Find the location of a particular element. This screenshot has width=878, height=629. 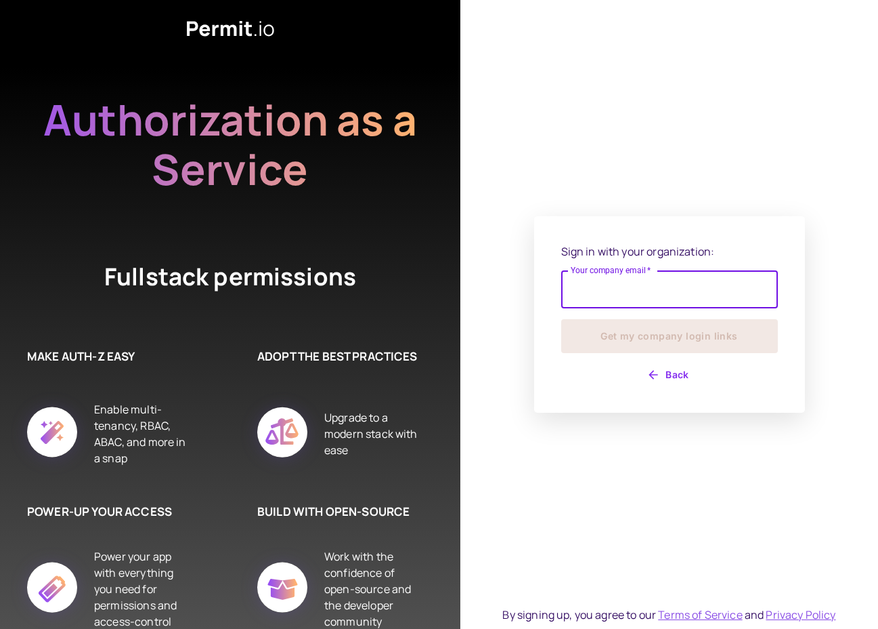

label: Your company email is located at coordinates (611, 270).